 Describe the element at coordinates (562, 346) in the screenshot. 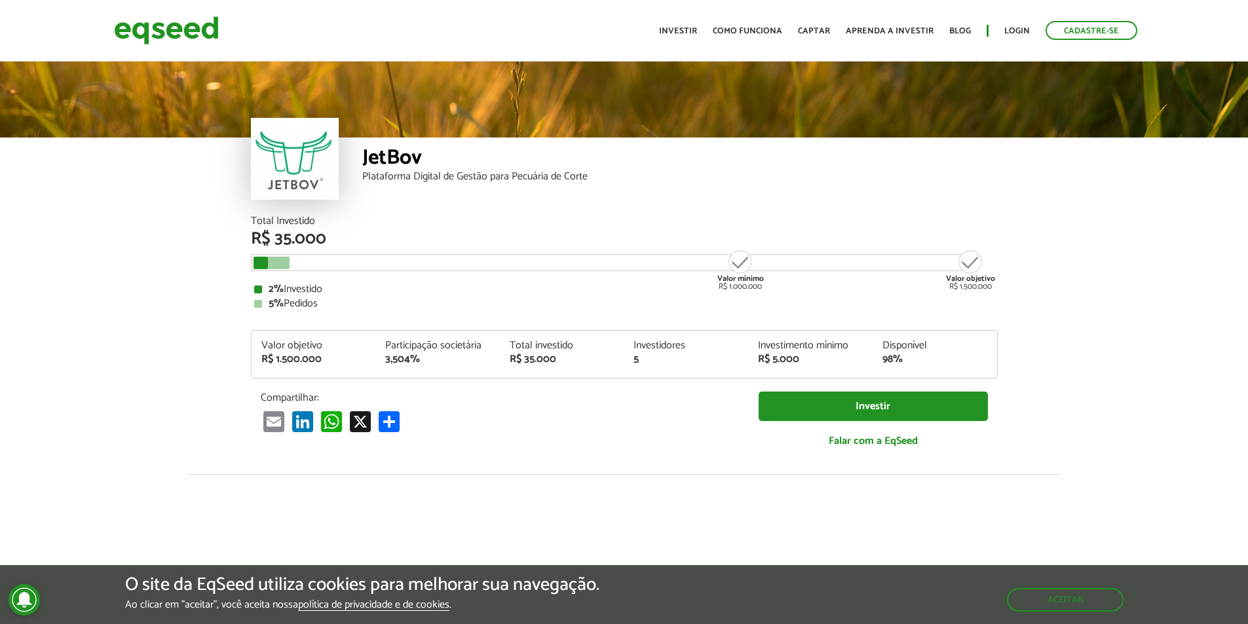

I see `div: Total investido` at that location.